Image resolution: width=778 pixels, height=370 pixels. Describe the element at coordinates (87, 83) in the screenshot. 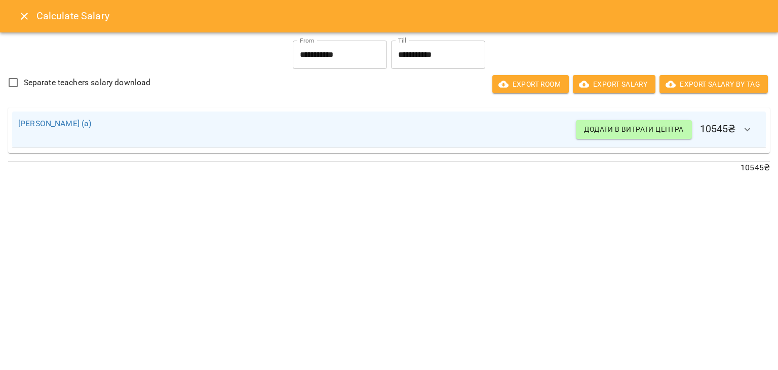

I see `span: Separate teachers salary download` at that location.